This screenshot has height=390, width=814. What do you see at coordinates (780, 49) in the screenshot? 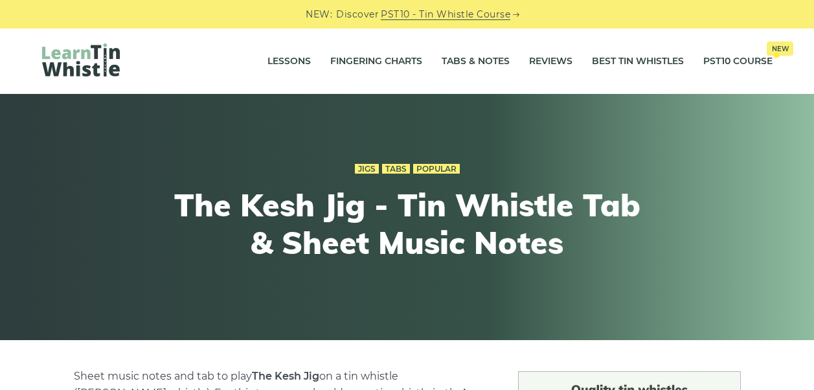
I see `span: New` at bounding box center [780, 49].